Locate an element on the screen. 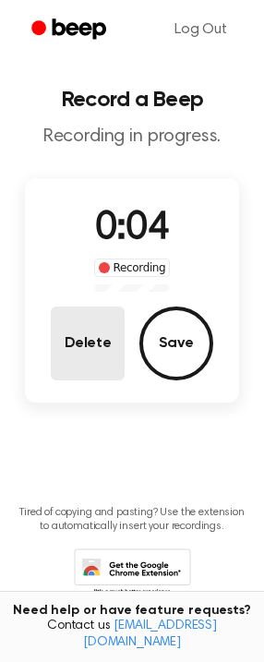 This screenshot has width=264, height=662. p: Recording in progress. is located at coordinates (132, 137).